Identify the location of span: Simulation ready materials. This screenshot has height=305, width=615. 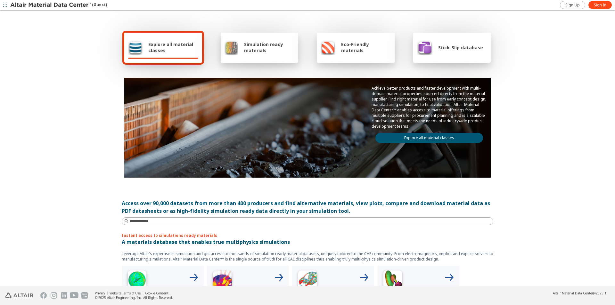
(269, 47).